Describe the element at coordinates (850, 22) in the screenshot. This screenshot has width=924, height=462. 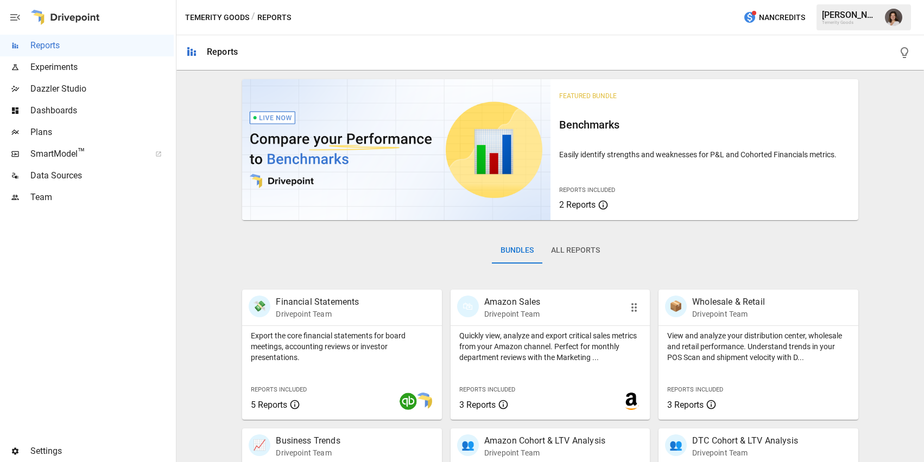
I see `div: Temerity Goods` at that location.